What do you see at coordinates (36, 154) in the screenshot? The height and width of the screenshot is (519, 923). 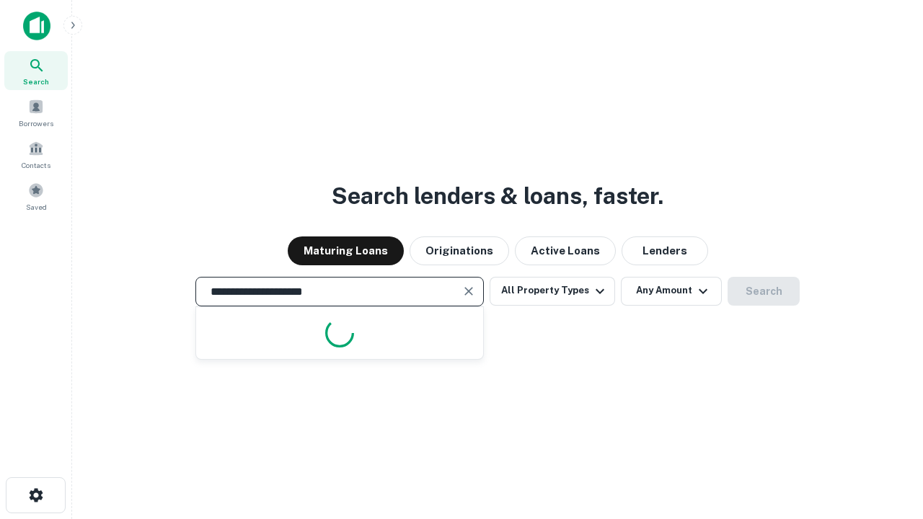 I see `a: Contacts` at bounding box center [36, 154].